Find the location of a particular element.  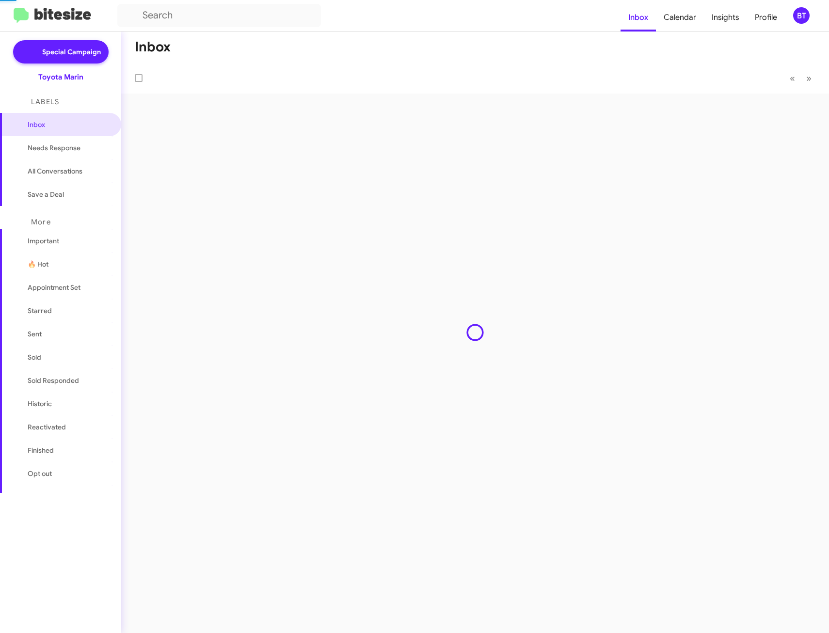

span: Finished is located at coordinates (41, 450).